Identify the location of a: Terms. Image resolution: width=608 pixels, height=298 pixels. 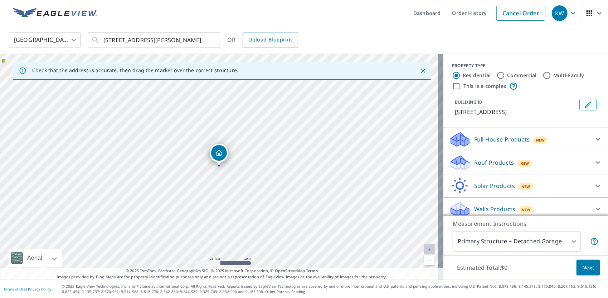
(312, 271).